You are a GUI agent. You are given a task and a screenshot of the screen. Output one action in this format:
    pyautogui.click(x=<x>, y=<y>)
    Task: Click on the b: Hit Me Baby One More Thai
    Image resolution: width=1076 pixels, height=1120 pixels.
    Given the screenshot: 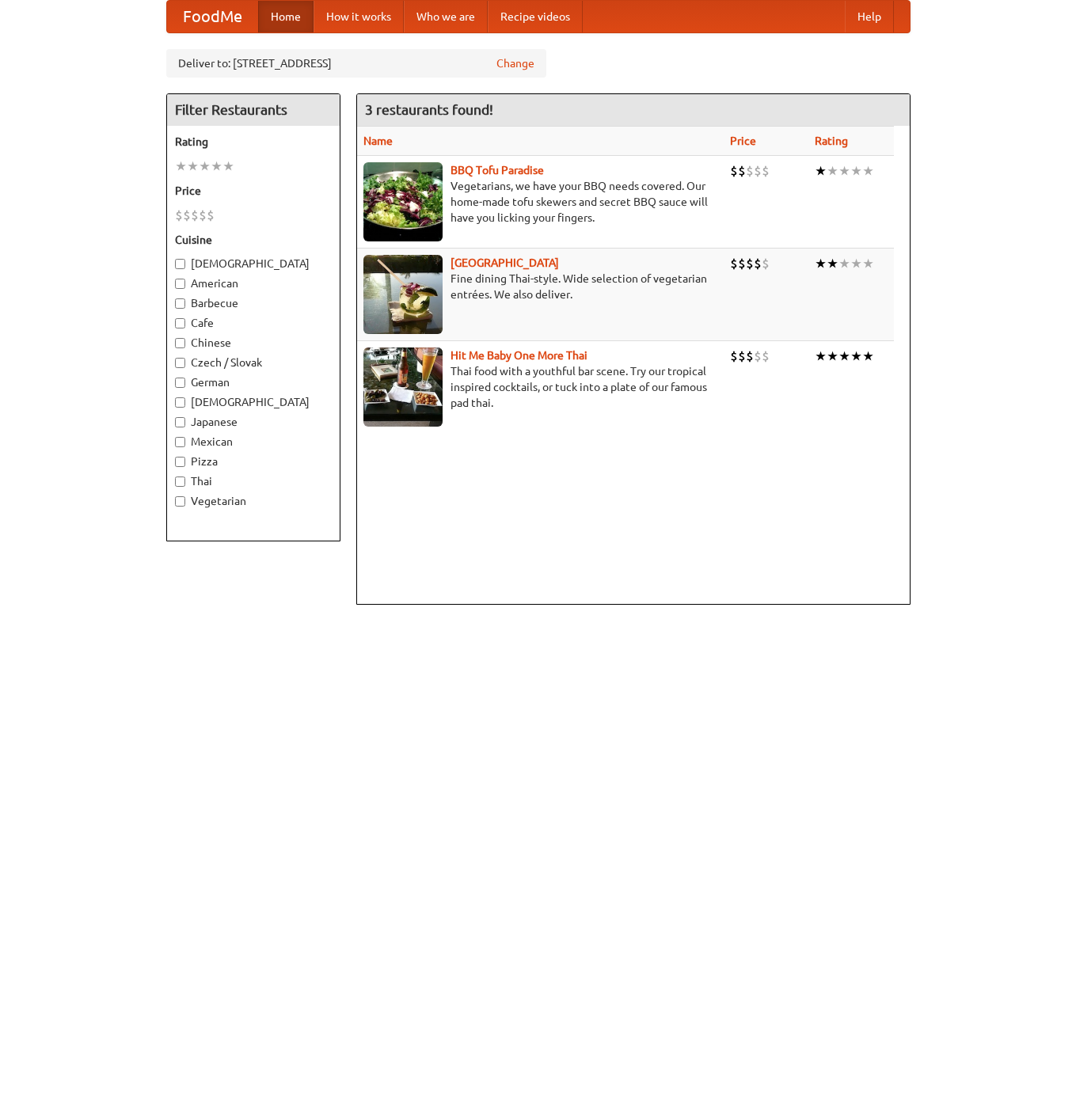 What is the action you would take?
    pyautogui.click(x=518, y=356)
    